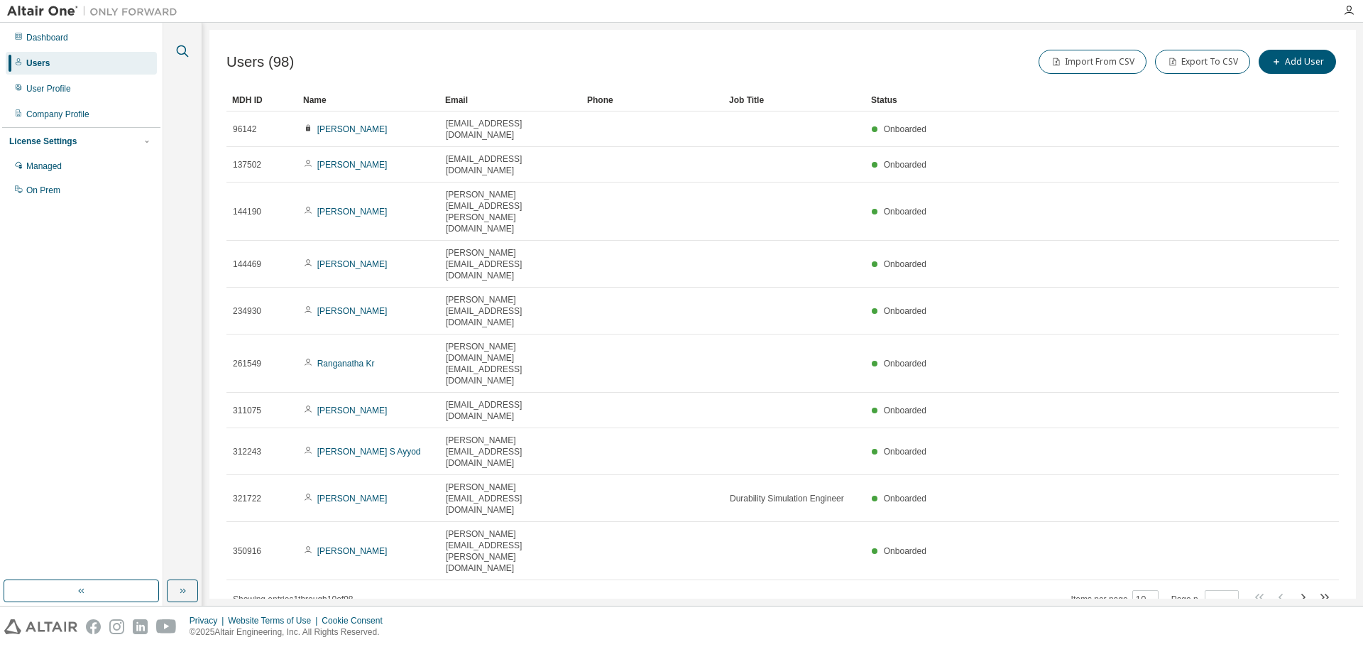 The image size is (1363, 647). I want to click on button: Export To CSV, so click(1203, 62).